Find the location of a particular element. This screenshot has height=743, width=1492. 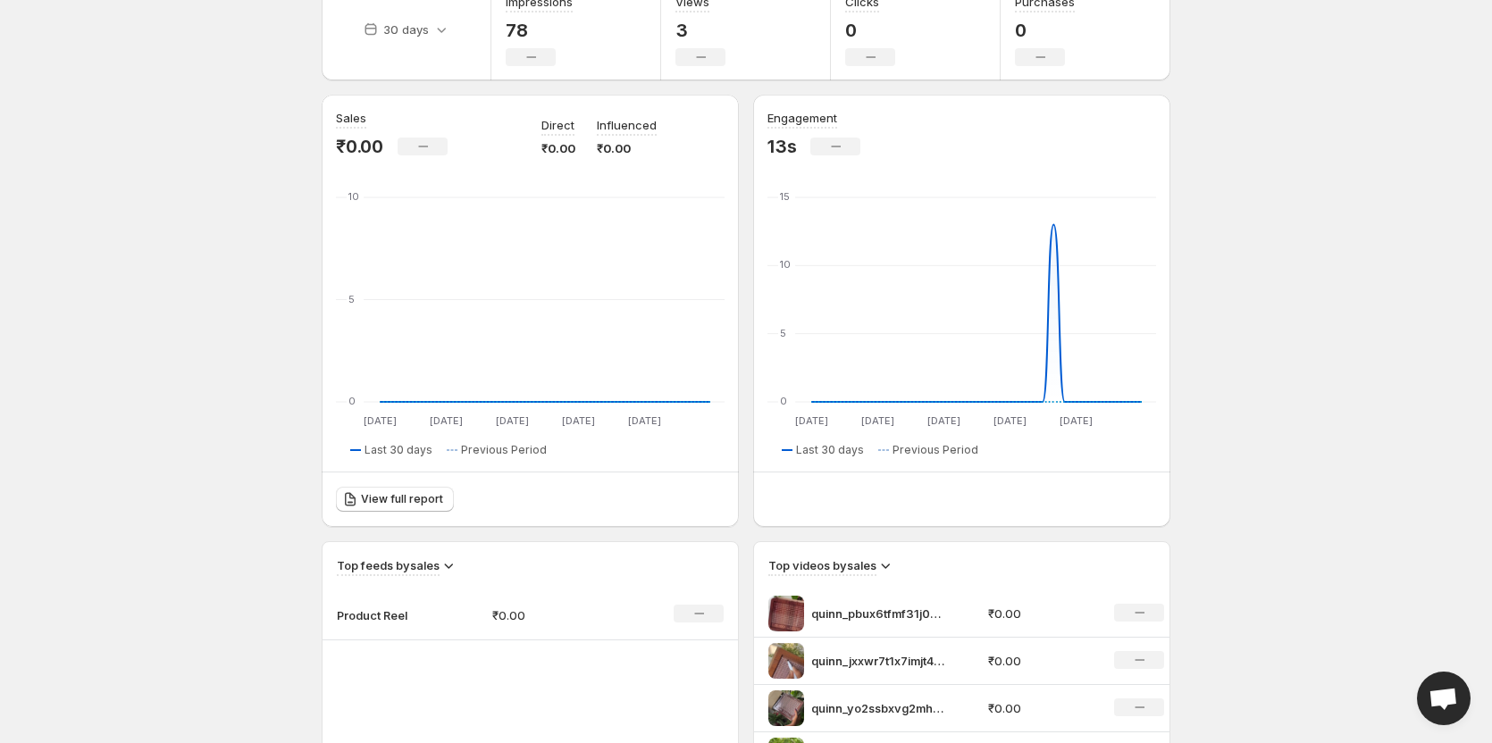

p: quinn_yo2ssbxvg2mhi1tkpe2kp2r6 is located at coordinates (878, 708).